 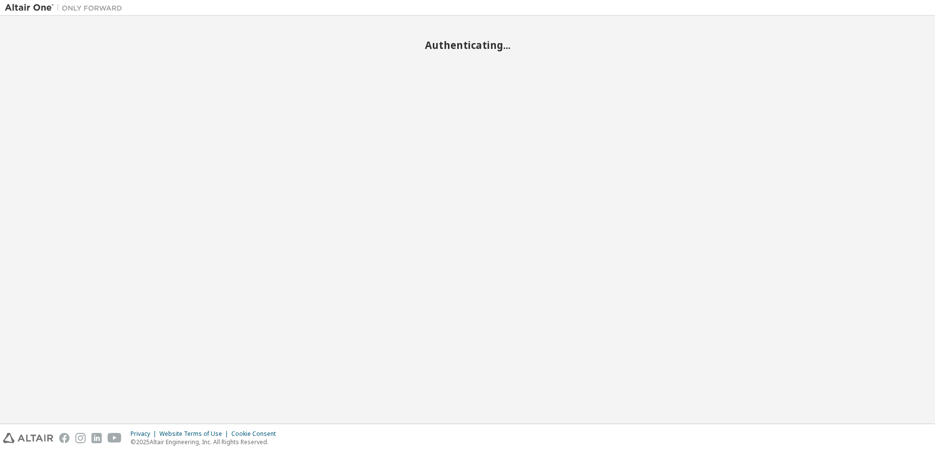 What do you see at coordinates (195, 434) in the screenshot?
I see `div: Website Terms of Use` at bounding box center [195, 434].